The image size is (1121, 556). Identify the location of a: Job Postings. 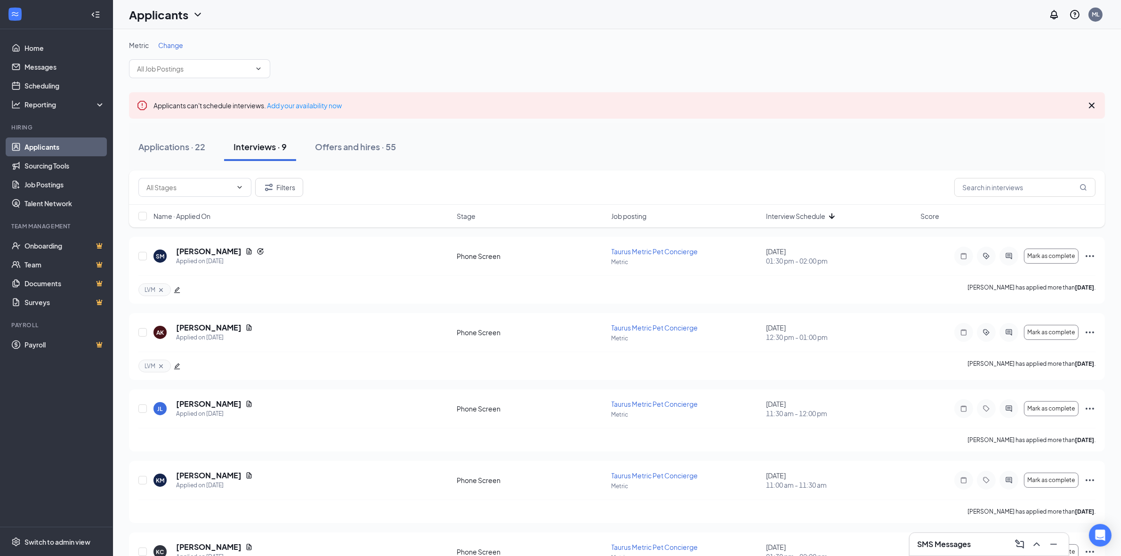
(64, 185).